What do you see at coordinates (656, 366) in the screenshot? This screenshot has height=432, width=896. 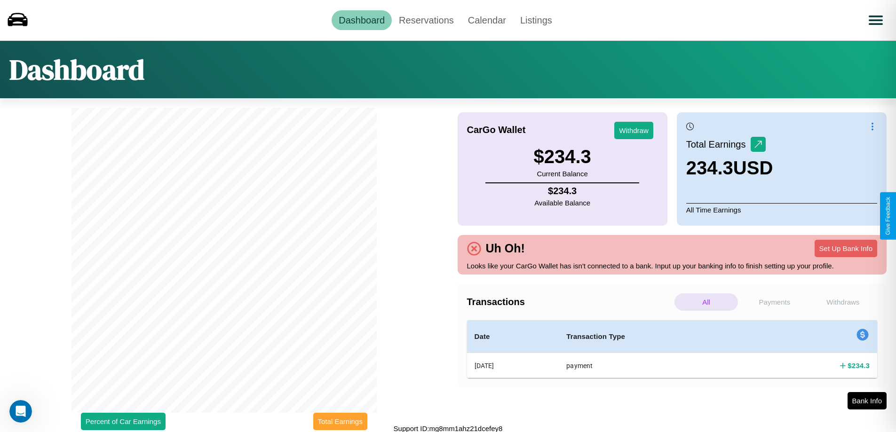 I see `th: payment` at bounding box center [656, 366].